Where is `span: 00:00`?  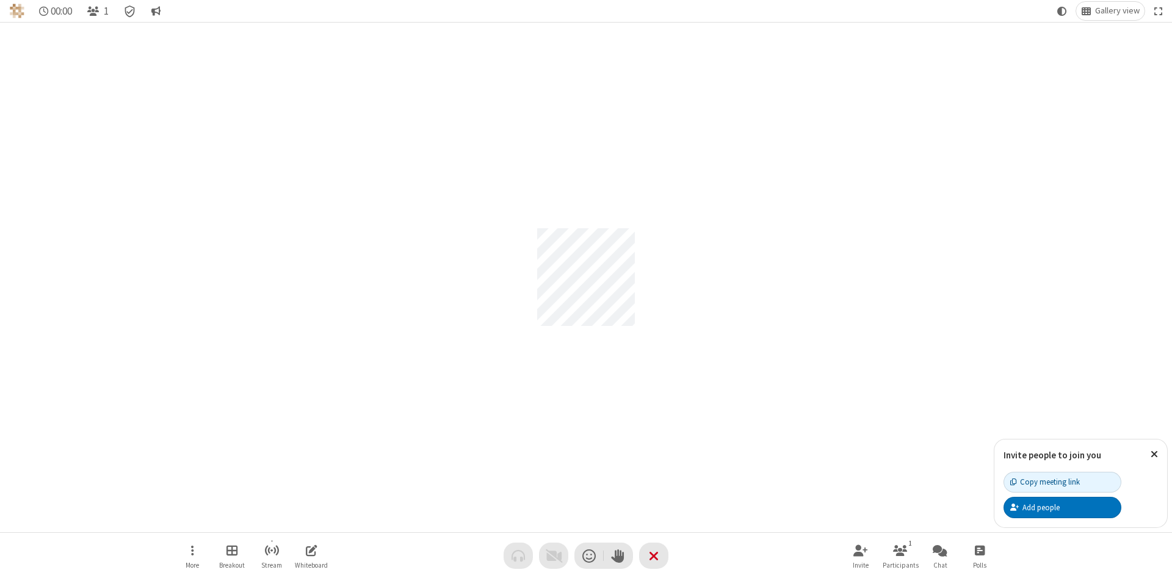 span: 00:00 is located at coordinates (61, 11).